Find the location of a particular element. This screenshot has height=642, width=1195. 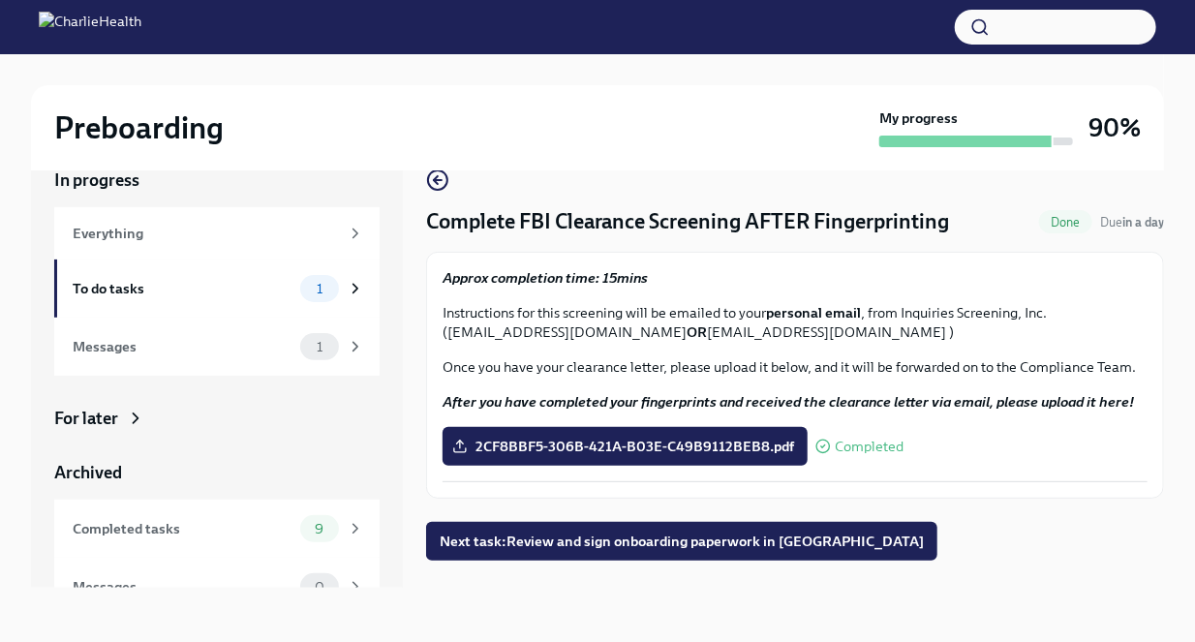

span: Completed is located at coordinates (869, 447).